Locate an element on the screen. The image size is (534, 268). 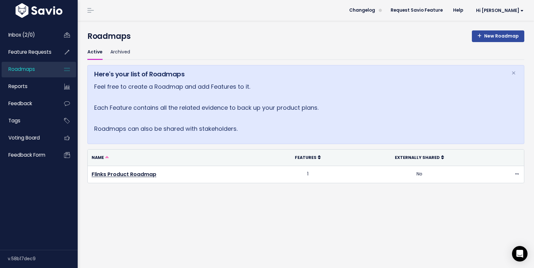
a: Name is located at coordinates (100, 157).